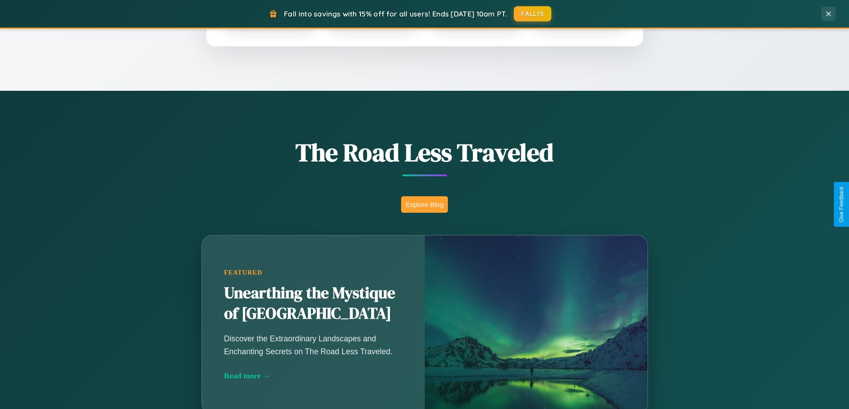 The image size is (849, 409). What do you see at coordinates (313, 273) in the screenshot?
I see `div: Featured` at bounding box center [313, 273].